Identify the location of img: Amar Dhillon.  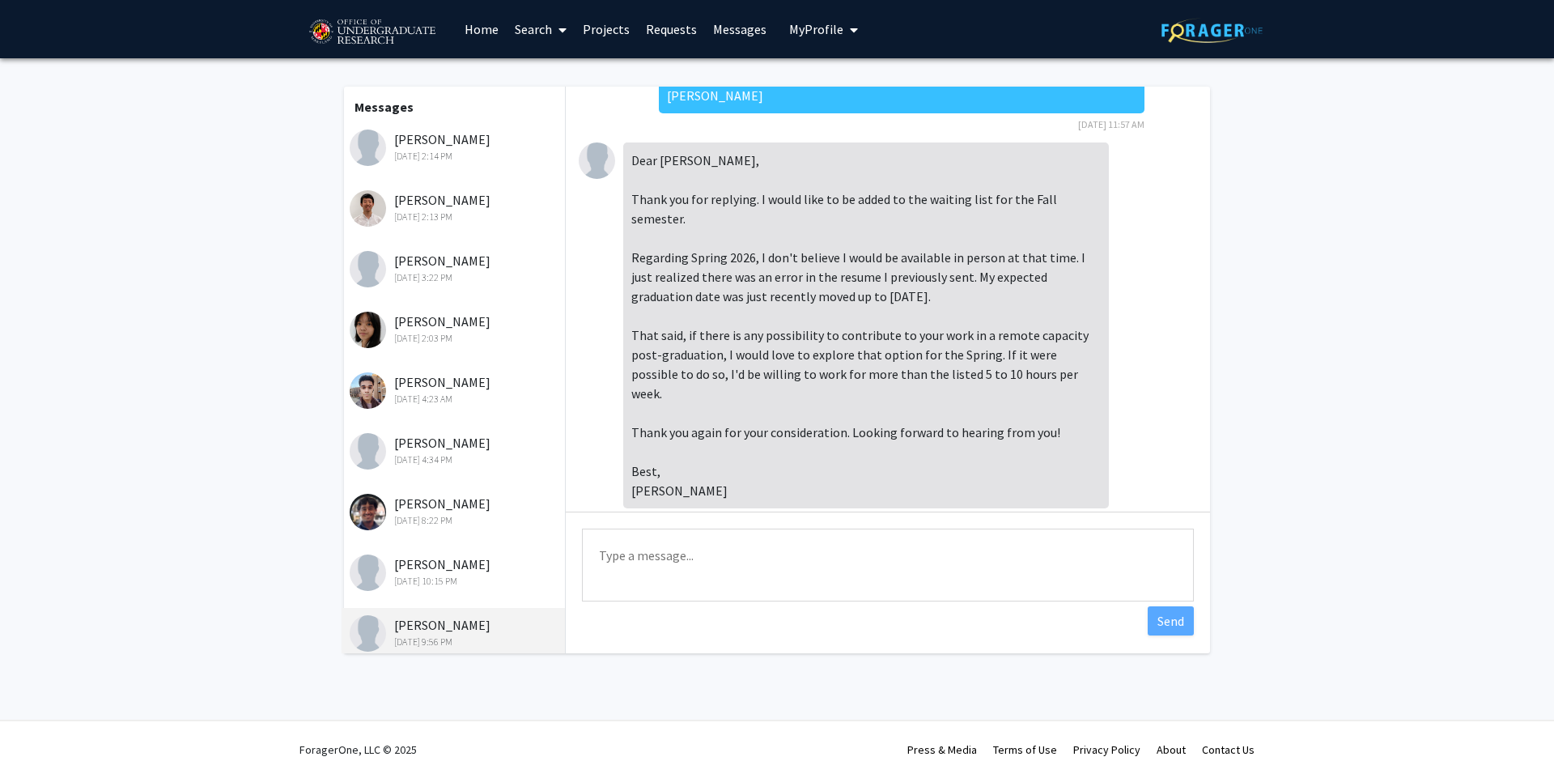
(367, 512).